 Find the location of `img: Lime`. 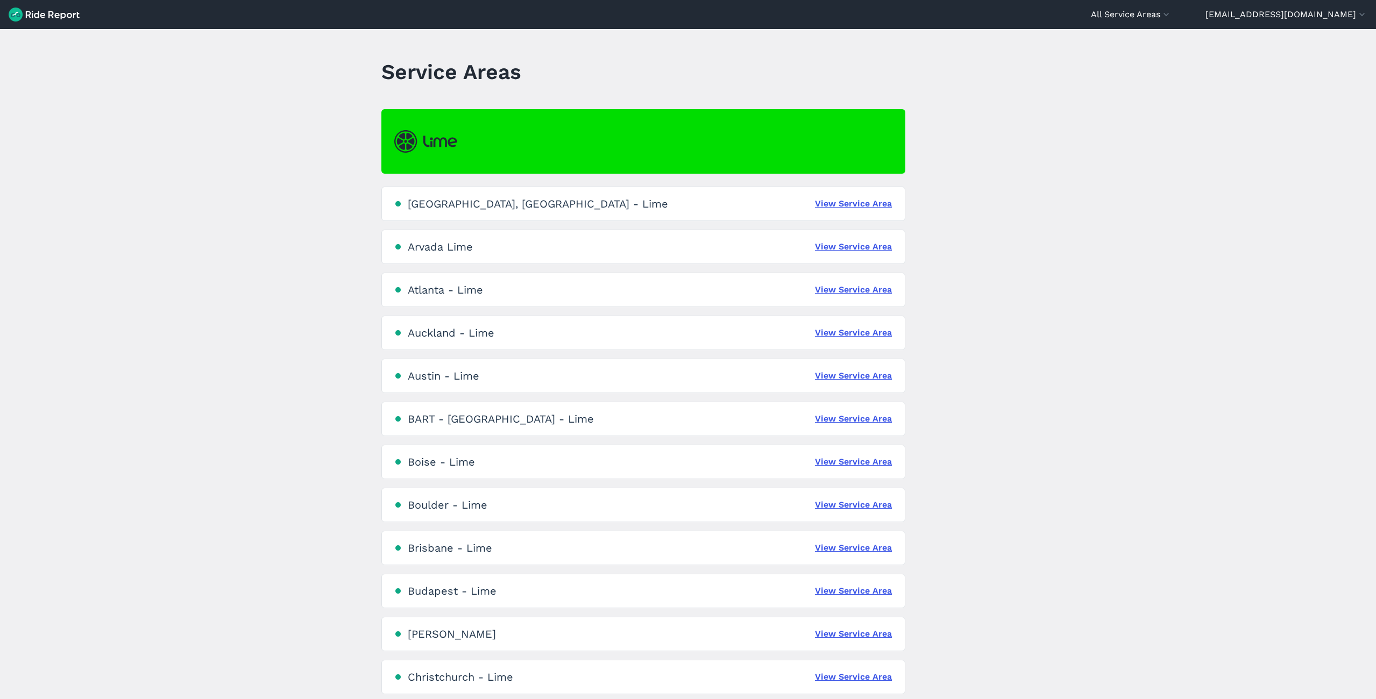

img: Lime is located at coordinates (425, 141).